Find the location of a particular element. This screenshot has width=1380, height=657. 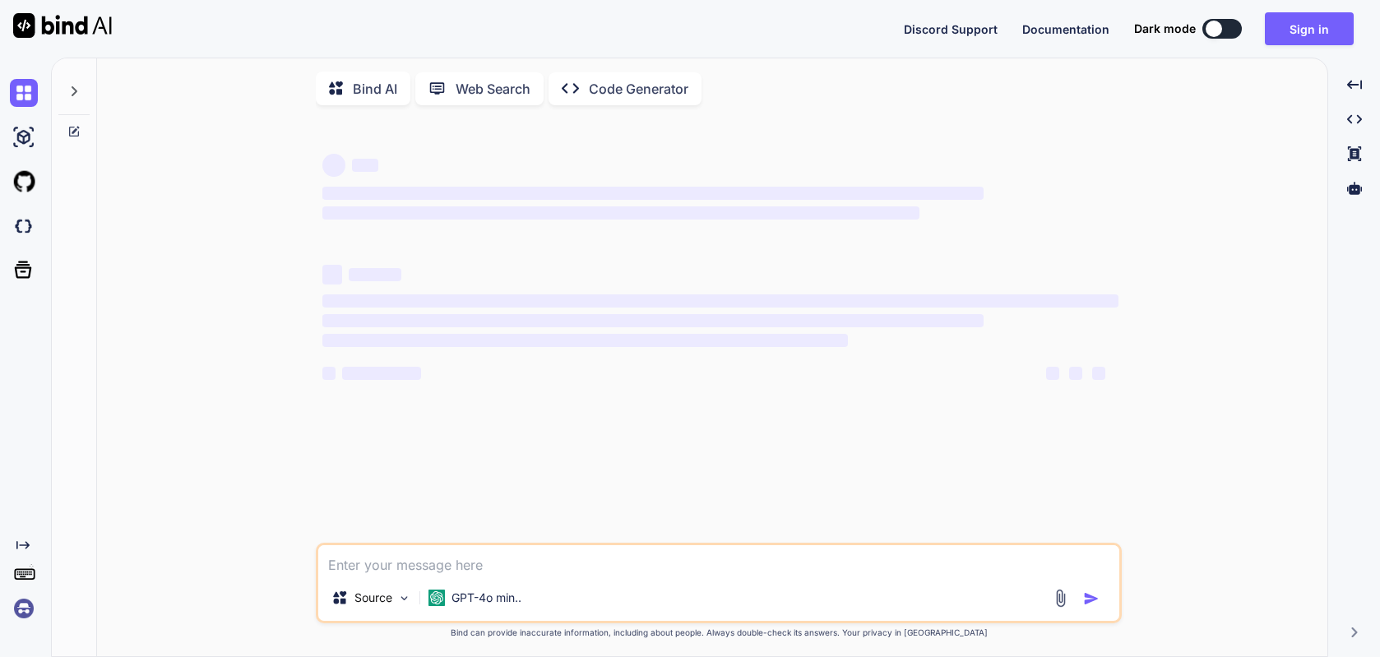

img: darkCloudIdeIcon is located at coordinates (24, 226).